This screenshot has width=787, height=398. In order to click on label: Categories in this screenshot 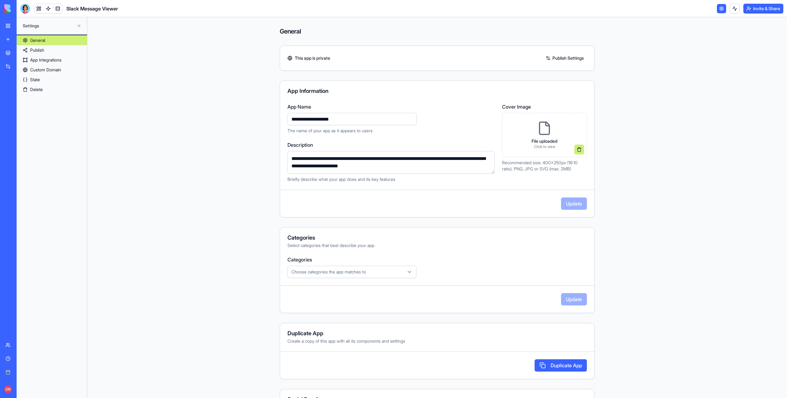, I will do `click(437, 260)`.